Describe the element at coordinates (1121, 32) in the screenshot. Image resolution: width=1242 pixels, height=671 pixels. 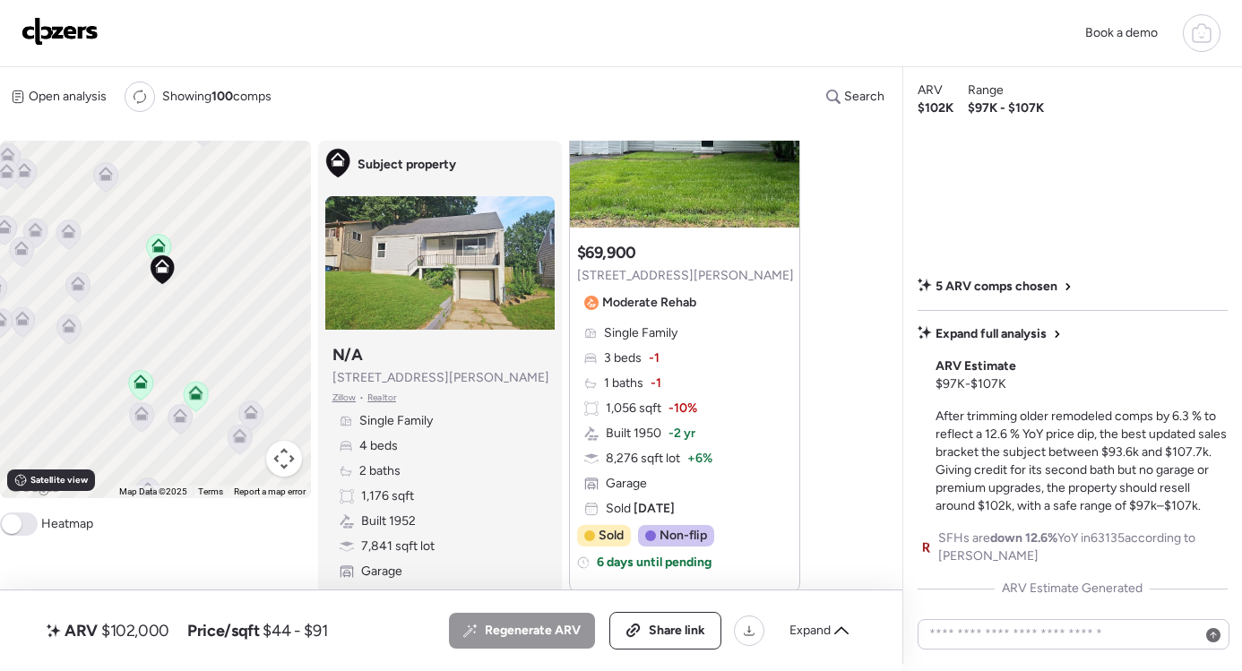
I see `span: Book a demo` at that location.